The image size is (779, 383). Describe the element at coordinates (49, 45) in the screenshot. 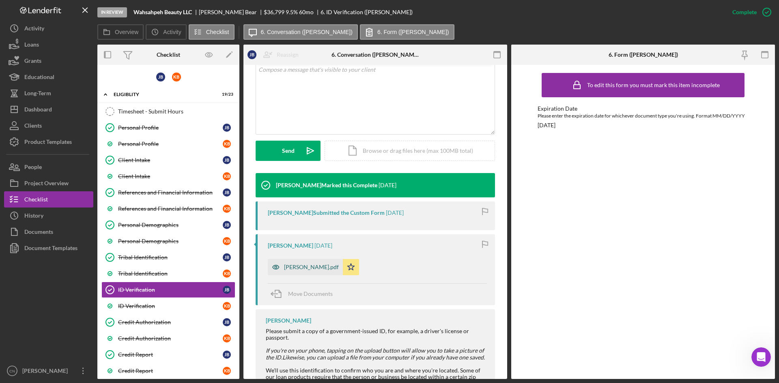

I see `a: Loans` at that location.